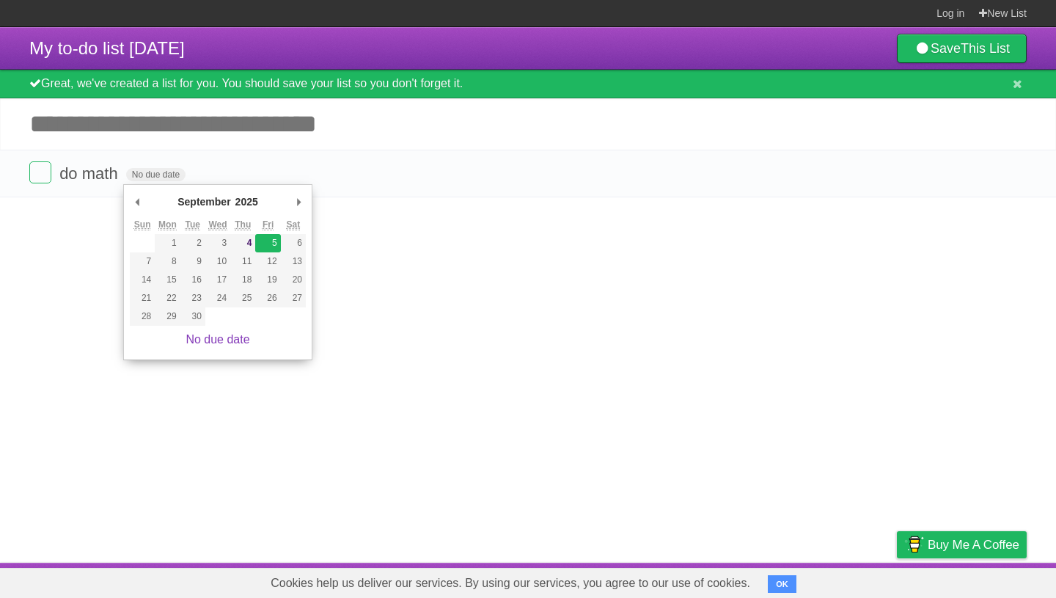  What do you see at coordinates (897, 580) in the screenshot?
I see `a: Privacy` at bounding box center [897, 580].